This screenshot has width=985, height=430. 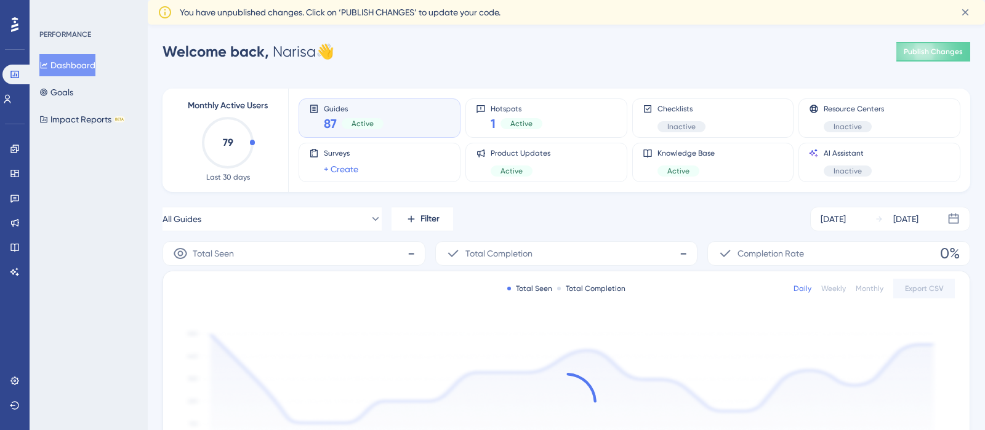 I want to click on div: Total Completion, so click(x=591, y=289).